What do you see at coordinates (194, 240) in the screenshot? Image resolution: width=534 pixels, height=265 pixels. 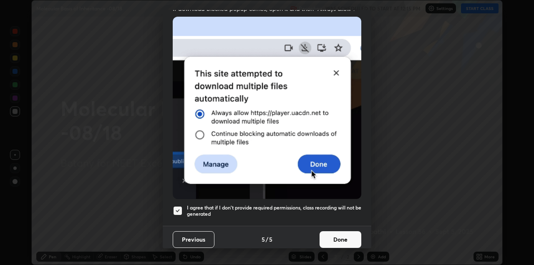 I see `button: Previous` at bounding box center [194, 240].